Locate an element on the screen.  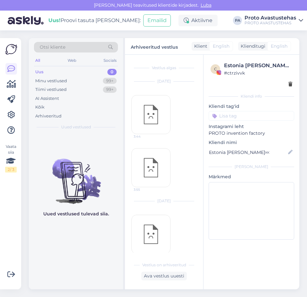
p: Kliendi nimi is located at coordinates (251, 143).